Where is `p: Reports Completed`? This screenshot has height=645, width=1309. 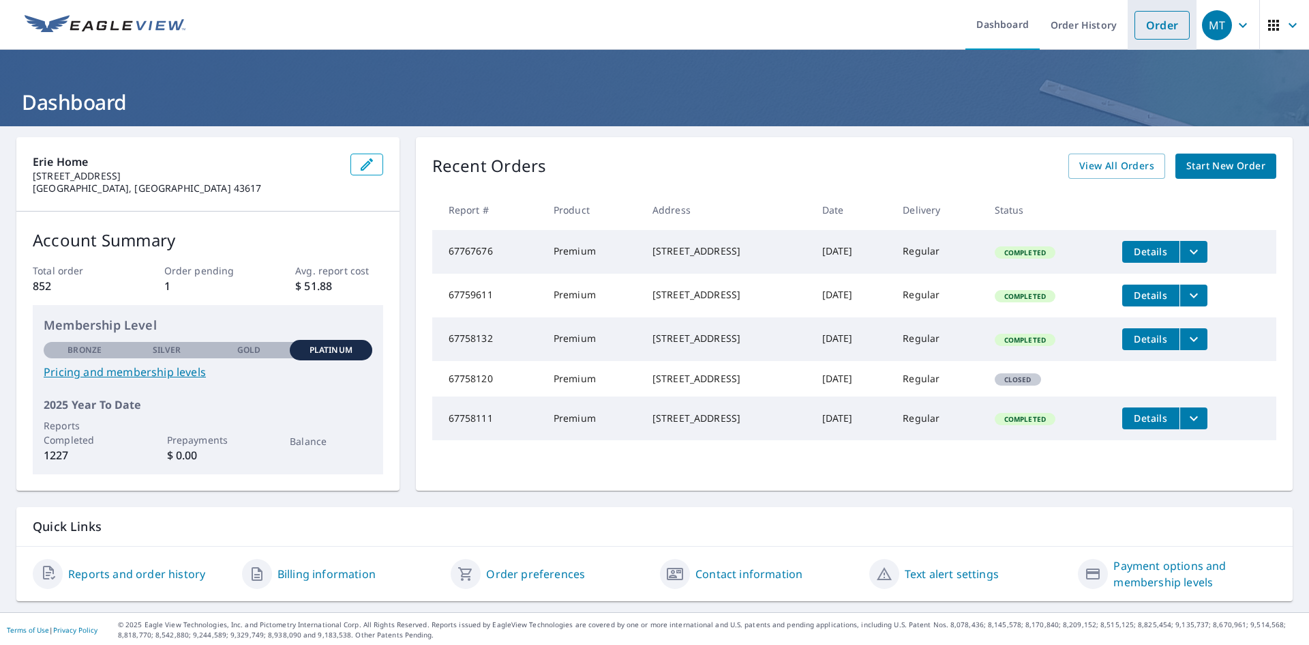
p: Reports Completed is located at coordinates (85, 432).